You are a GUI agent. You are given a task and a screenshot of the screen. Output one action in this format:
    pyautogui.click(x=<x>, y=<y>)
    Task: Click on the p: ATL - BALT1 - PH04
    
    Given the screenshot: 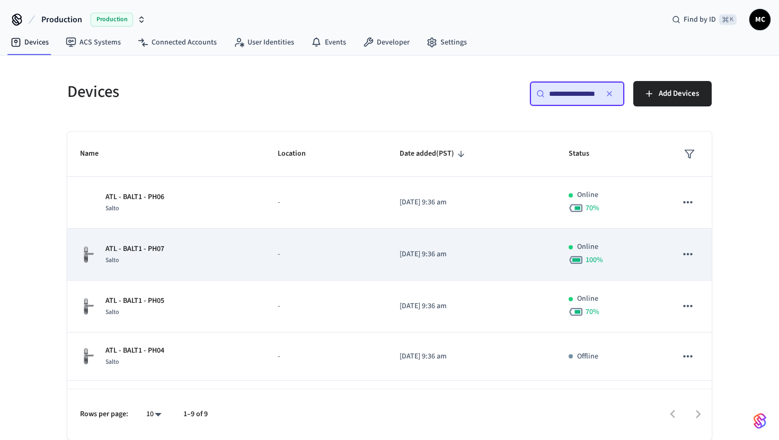 What is the action you would take?
    pyautogui.click(x=135, y=351)
    